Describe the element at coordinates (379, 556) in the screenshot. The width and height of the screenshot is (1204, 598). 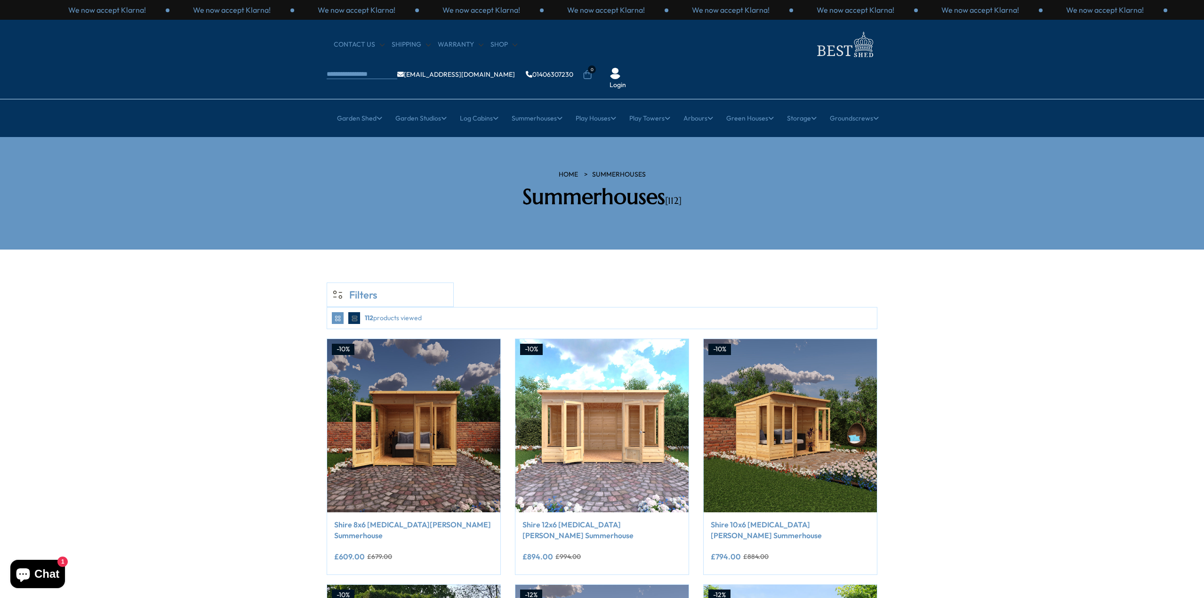
I see `del: £679.00` at that location.